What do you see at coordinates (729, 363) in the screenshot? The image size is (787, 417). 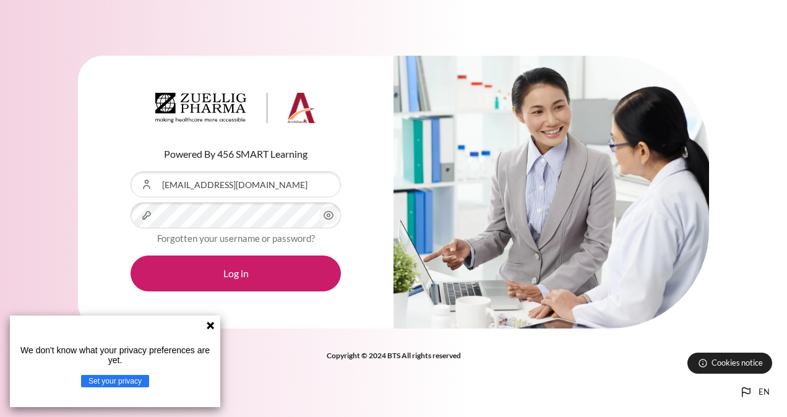 I see `button: Cookies notice` at bounding box center [729, 363].